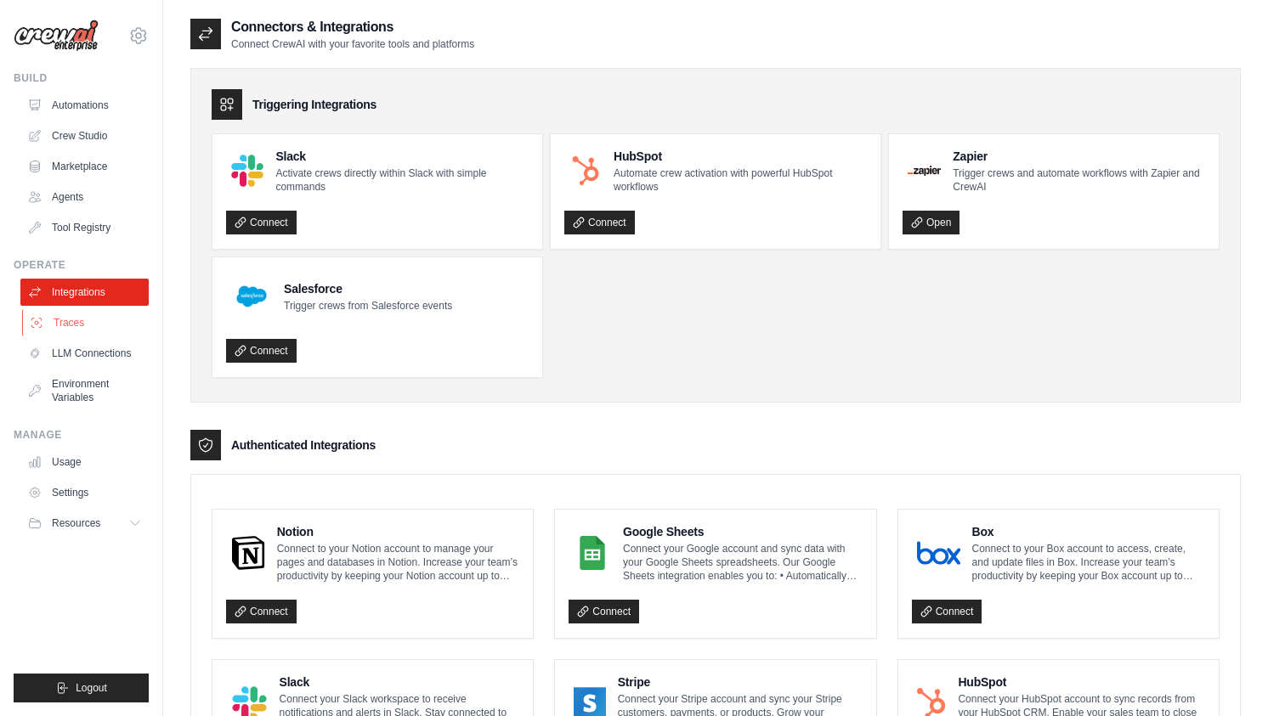  I want to click on div: Operate, so click(81, 265).